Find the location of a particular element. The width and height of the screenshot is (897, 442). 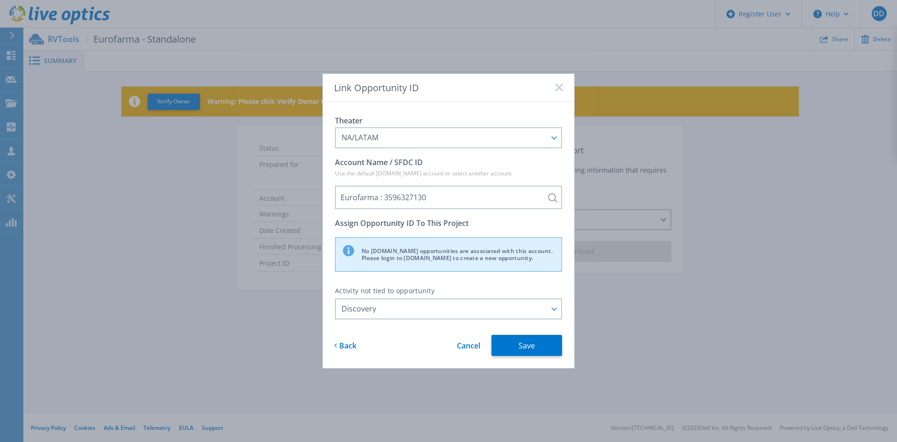

p: Theater is located at coordinates (449, 121).